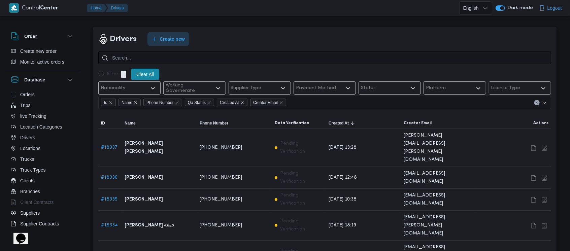 This screenshot has height=251, width=570. What do you see at coordinates (42, 127) in the screenshot?
I see `button: Location Categories` at bounding box center [42, 127].